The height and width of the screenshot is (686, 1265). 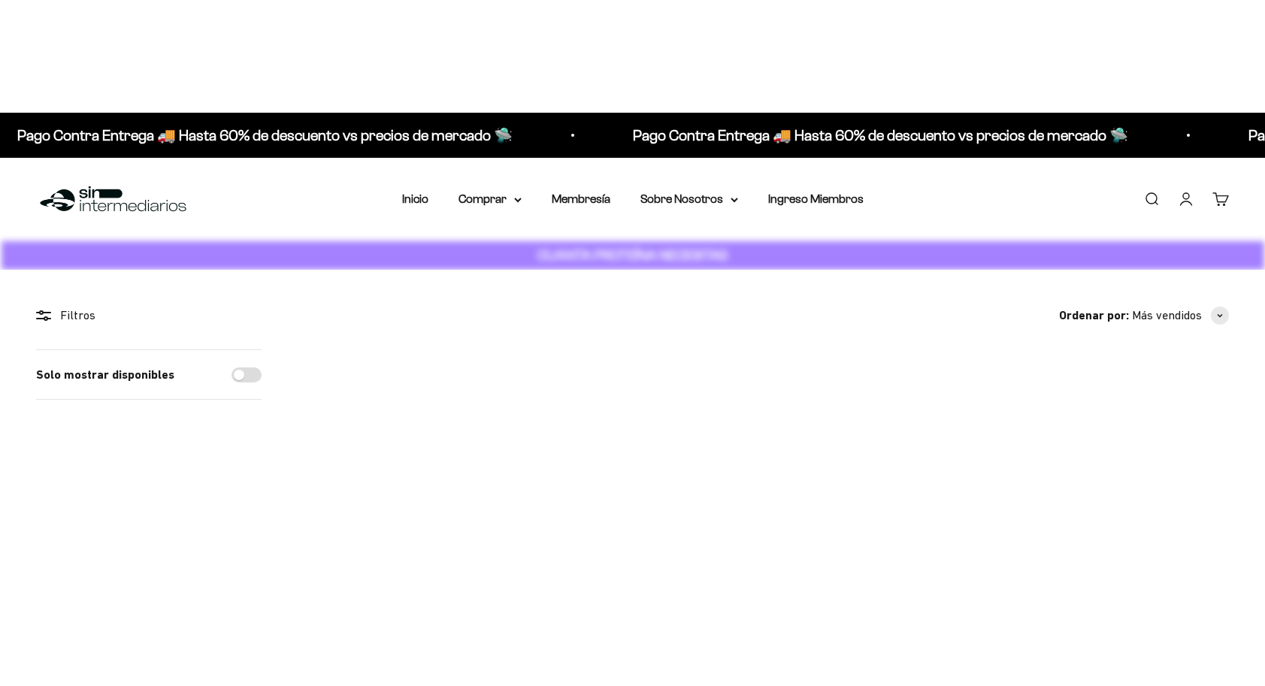 I want to click on summary: Comprar, so click(x=490, y=199).